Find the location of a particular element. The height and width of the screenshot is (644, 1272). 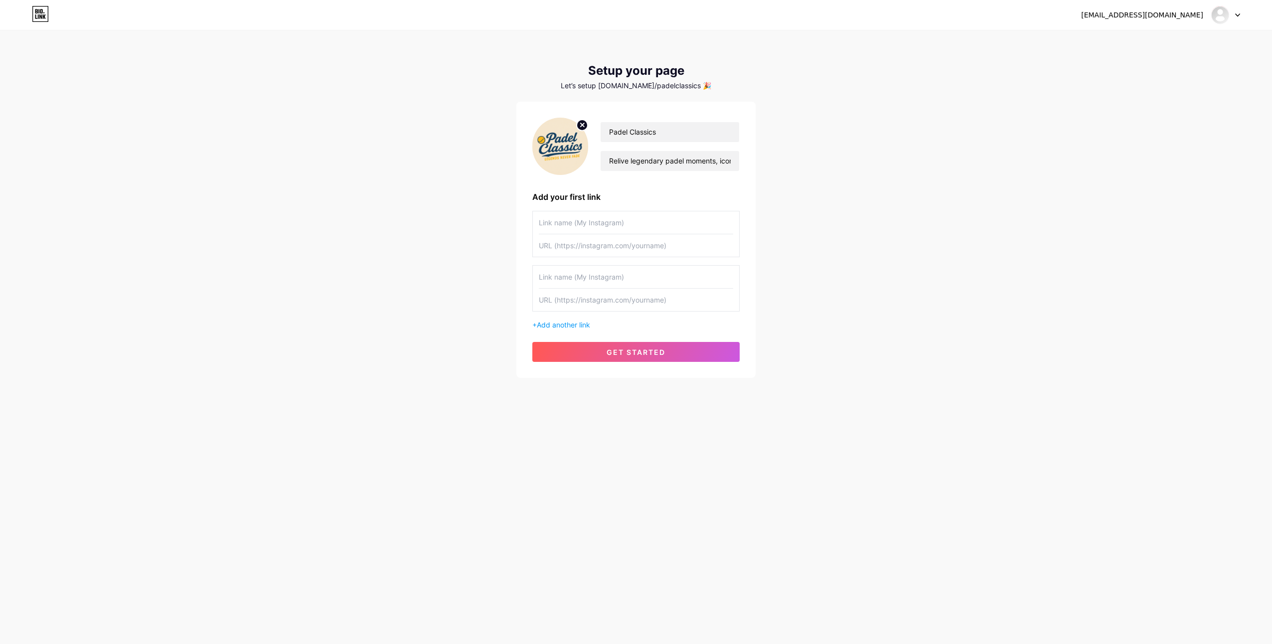

div: Add your first link is located at coordinates (636, 197).